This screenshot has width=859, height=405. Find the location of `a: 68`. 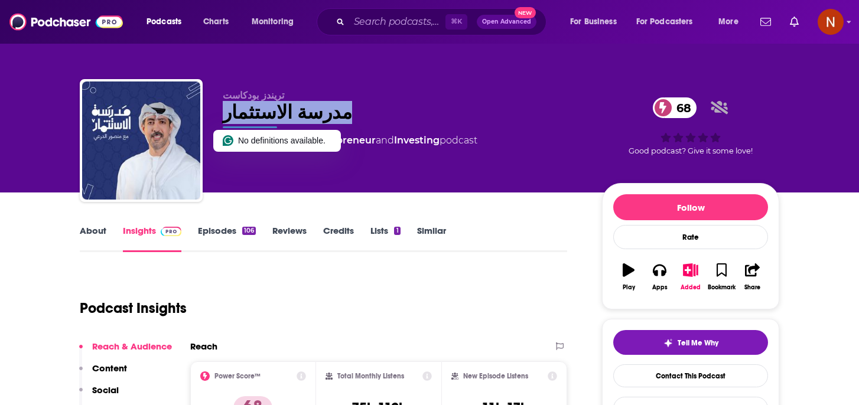

a: 68 is located at coordinates (675, 108).